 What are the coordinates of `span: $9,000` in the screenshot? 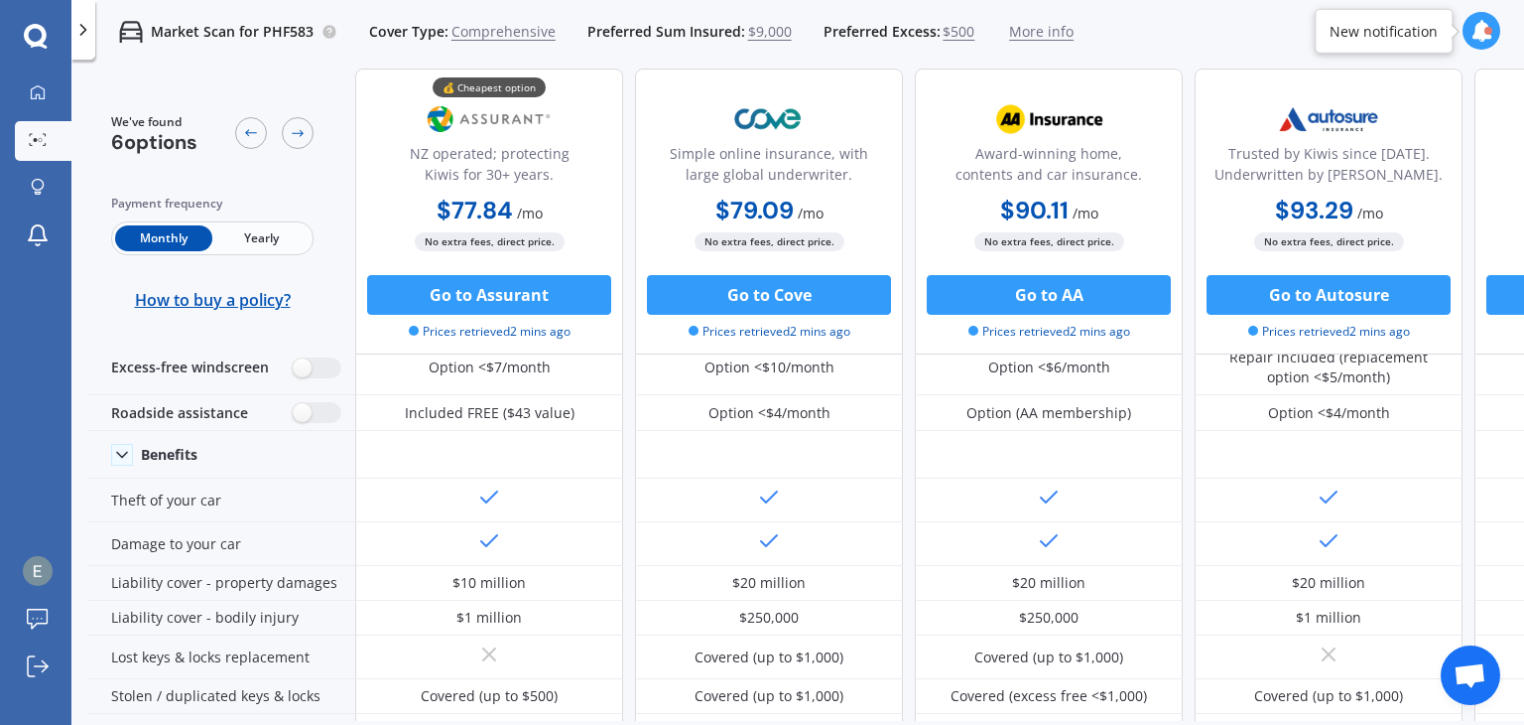 It's located at (770, 32).